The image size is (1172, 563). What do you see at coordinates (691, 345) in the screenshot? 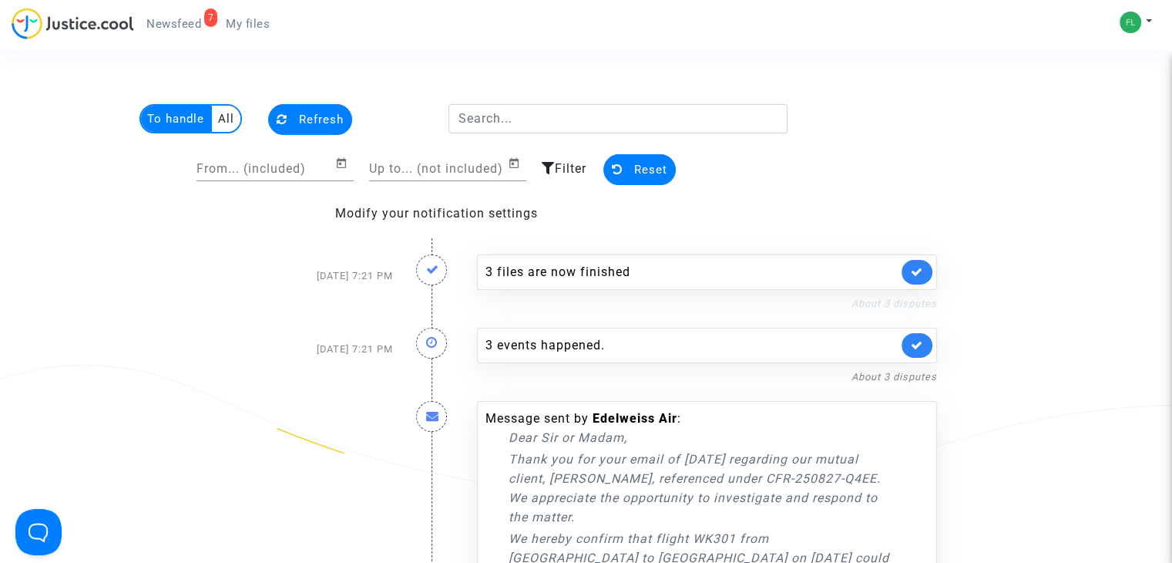
I see `div: 3 events happened.` at bounding box center [691, 345].